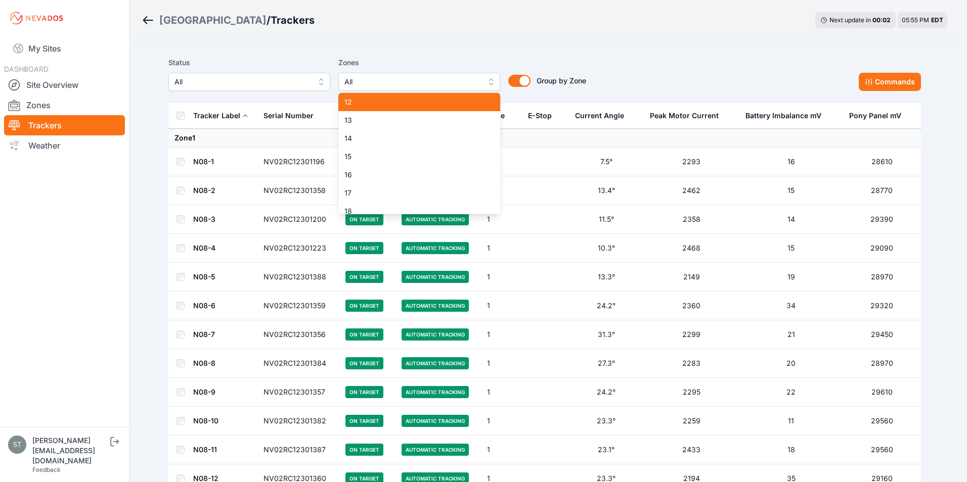  I want to click on span: 12, so click(413, 102).